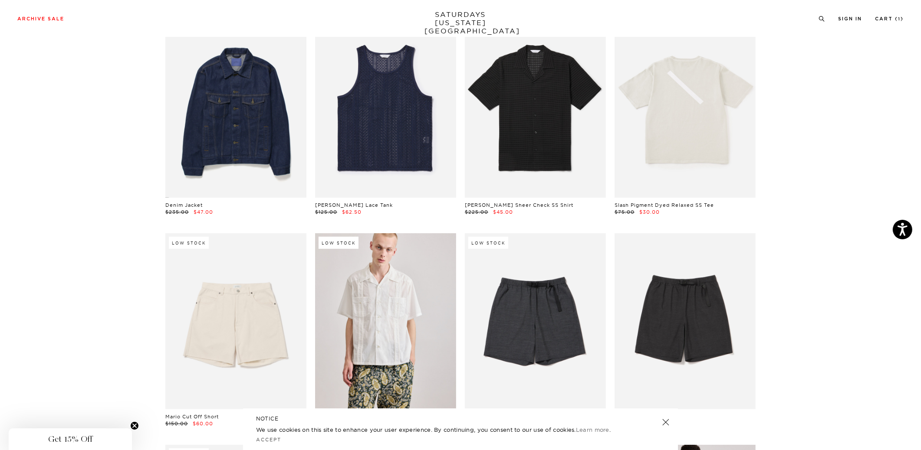 The image size is (921, 450). Describe the element at coordinates (664, 205) in the screenshot. I see `a: Slash Pigment Dyed Relaxed SS Tee` at that location.